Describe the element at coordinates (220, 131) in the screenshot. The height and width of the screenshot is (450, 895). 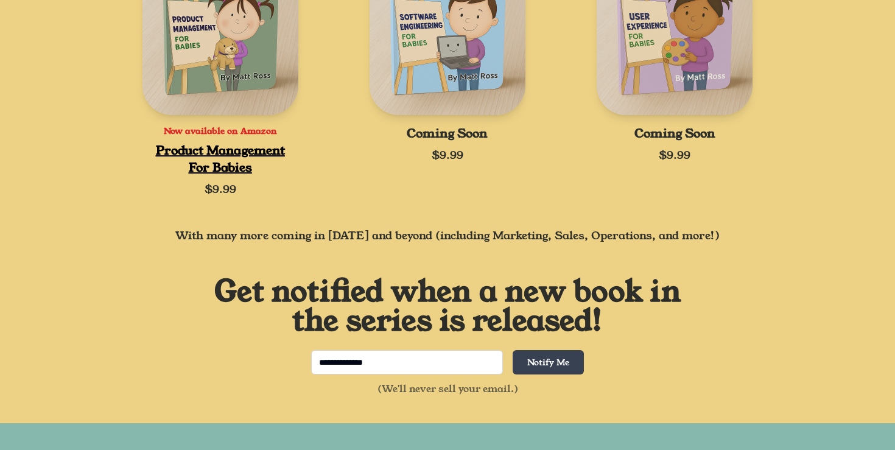
I see `p: Now available on Amazon` at that location.